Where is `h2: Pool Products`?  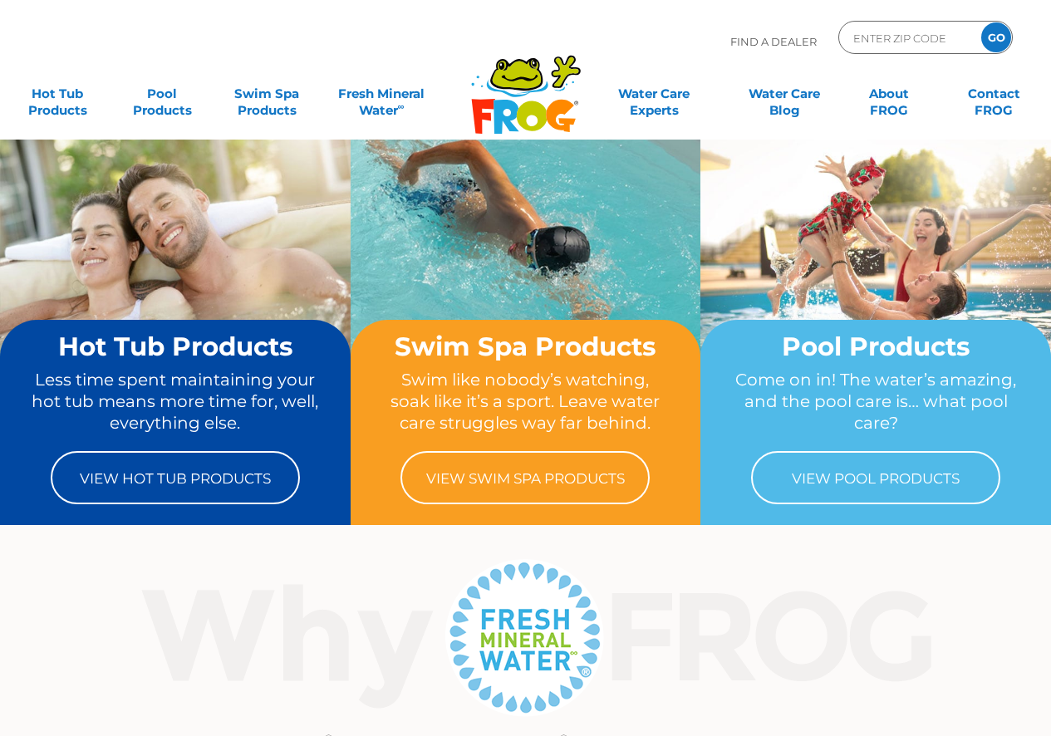 h2: Pool Products is located at coordinates (875, 346).